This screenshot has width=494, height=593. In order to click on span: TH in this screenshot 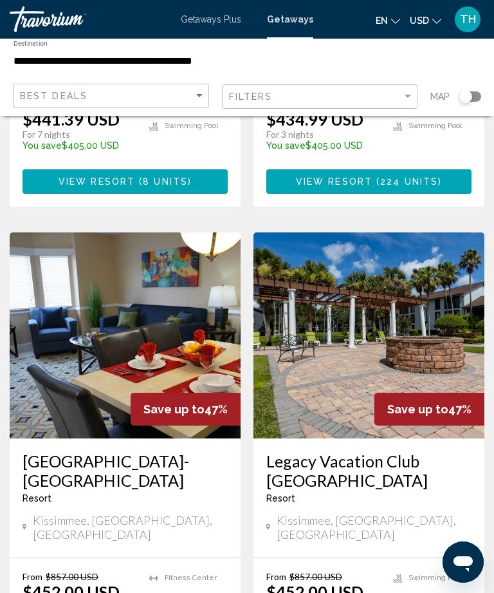, I will do `click(468, 19)`.